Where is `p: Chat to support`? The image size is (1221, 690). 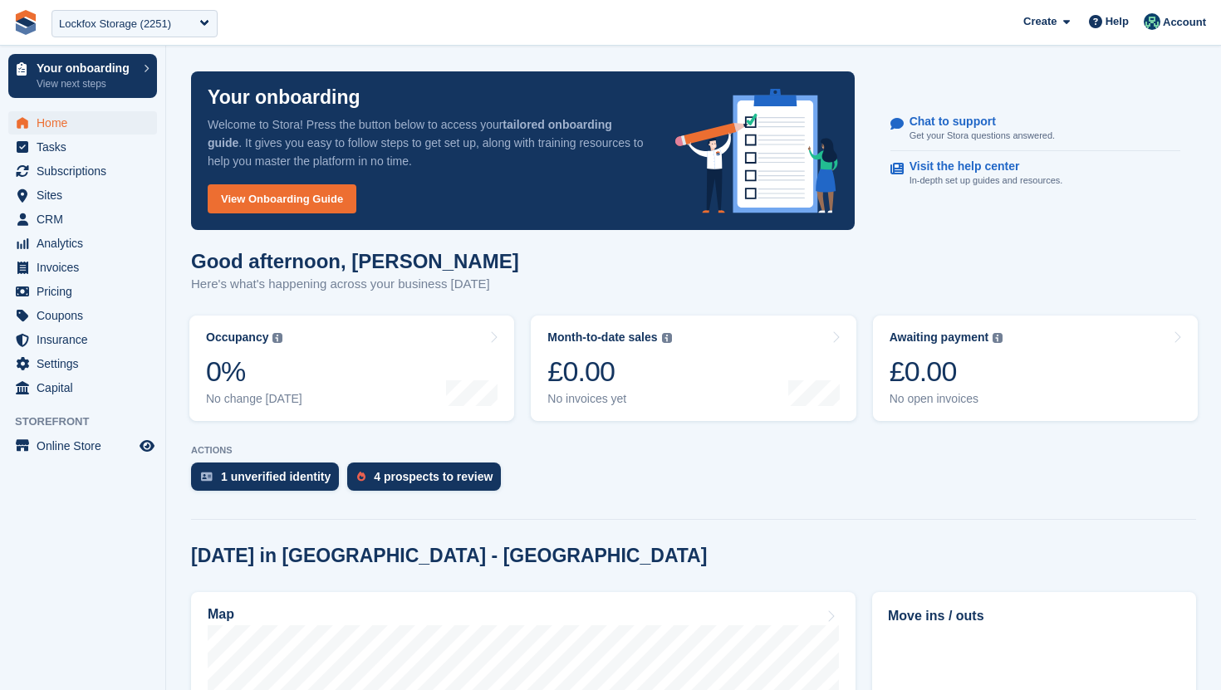
p: Chat to support is located at coordinates (975, 121).